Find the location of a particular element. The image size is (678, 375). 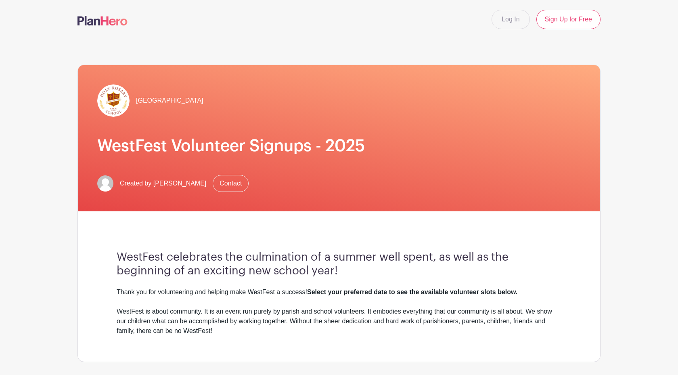

h3: WestFest celebrates the culmination of a summer well spent, as well as the beginning of an exciti... is located at coordinates (339, 264).